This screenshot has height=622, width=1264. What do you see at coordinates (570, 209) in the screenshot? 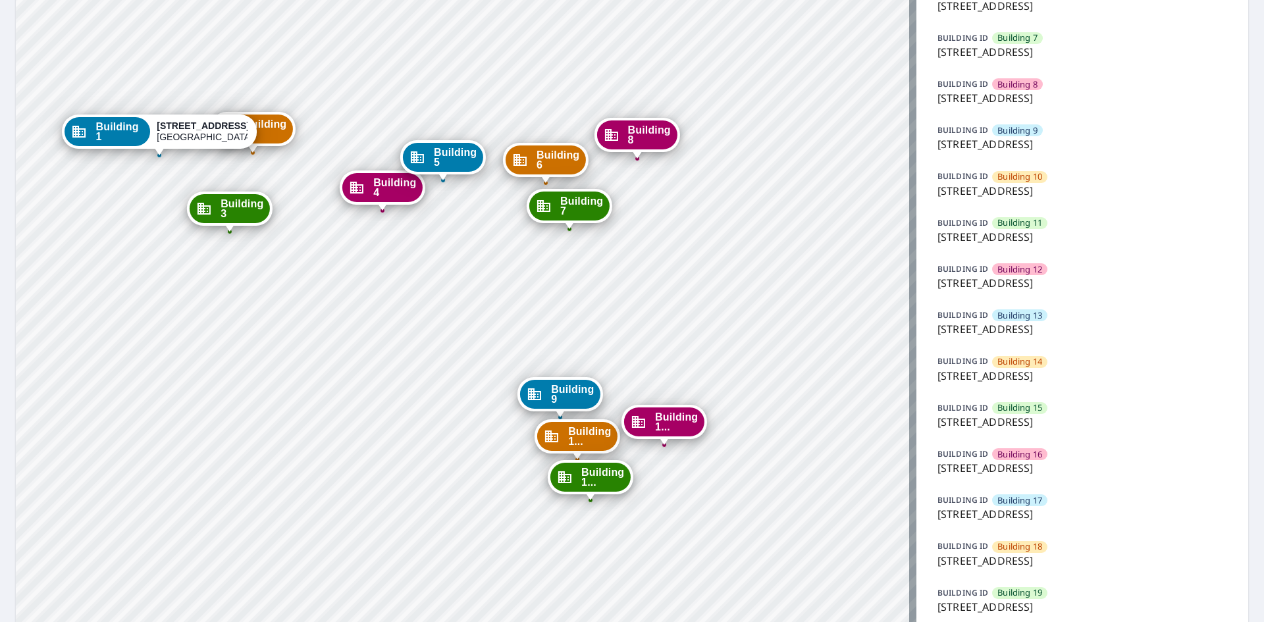
I see `div: Dropped pin, building Building 7, Commercial property, 9605 Park Drive Omaha, NE 68127` at bounding box center [570, 209].